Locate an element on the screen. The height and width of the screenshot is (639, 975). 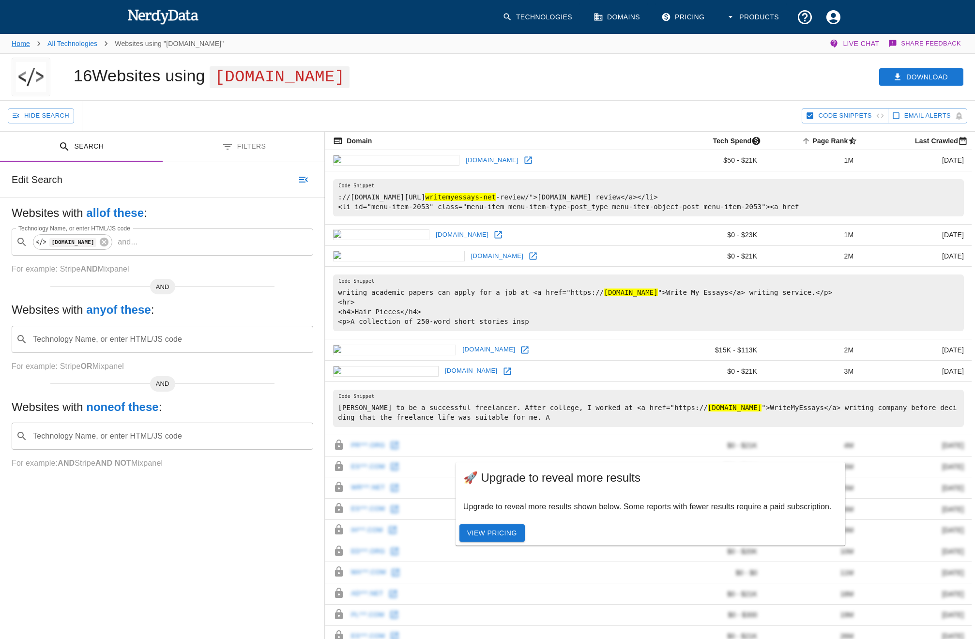
hl: writemyessays-net is located at coordinates (460, 197).